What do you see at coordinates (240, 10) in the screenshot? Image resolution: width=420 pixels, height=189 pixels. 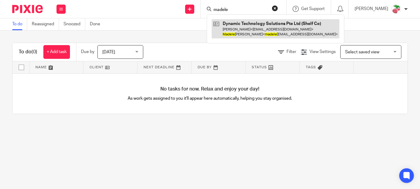 I see `input: Search` at bounding box center [240, 10].